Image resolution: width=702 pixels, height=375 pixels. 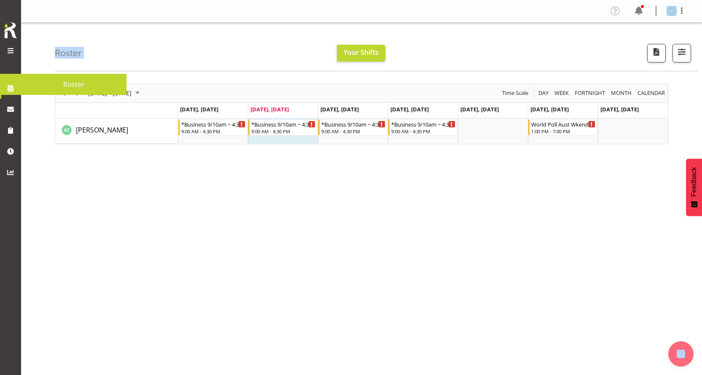 What do you see at coordinates (423, 131) in the screenshot?
I see `table: Timeline Week of October 7, 2025` at bounding box center [423, 131].